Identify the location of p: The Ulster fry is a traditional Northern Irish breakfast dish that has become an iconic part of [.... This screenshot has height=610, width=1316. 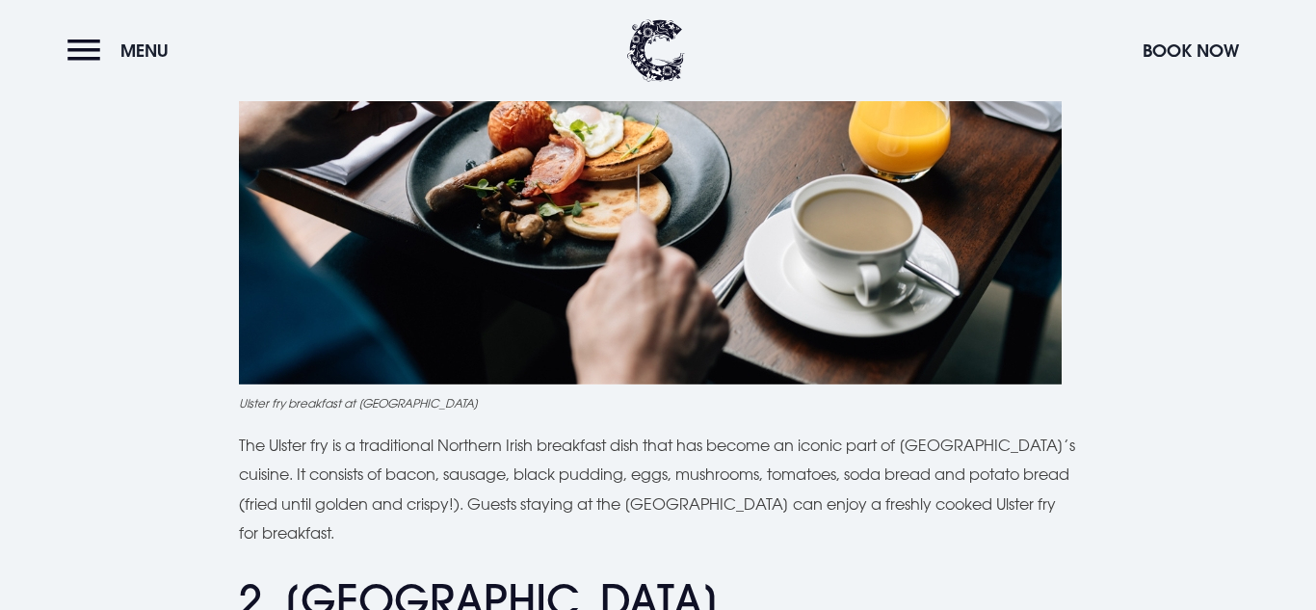
(658, 489).